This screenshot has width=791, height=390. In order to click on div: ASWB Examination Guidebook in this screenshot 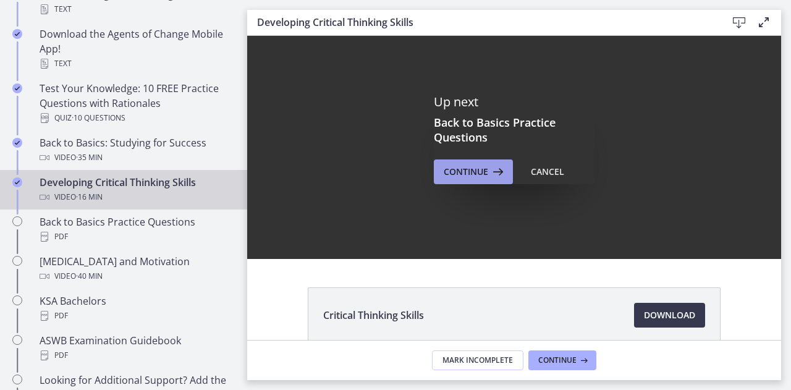, I will do `click(136, 348)`.